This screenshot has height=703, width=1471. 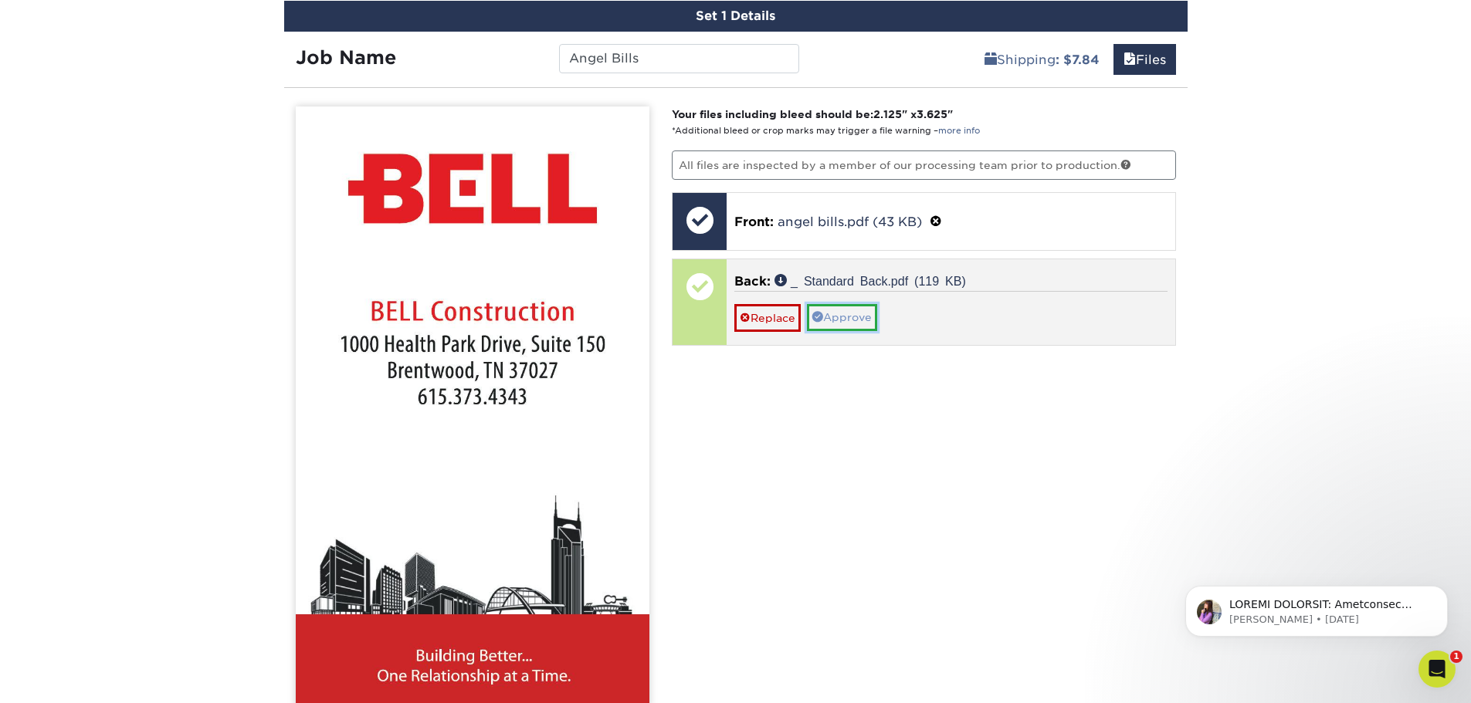 What do you see at coordinates (767, 317) in the screenshot?
I see `a: Replace` at bounding box center [767, 317].